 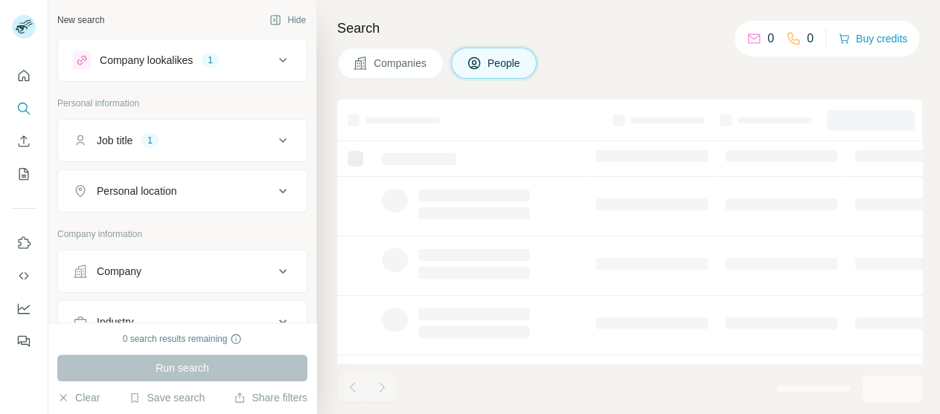 I want to click on p: Company information, so click(x=182, y=234).